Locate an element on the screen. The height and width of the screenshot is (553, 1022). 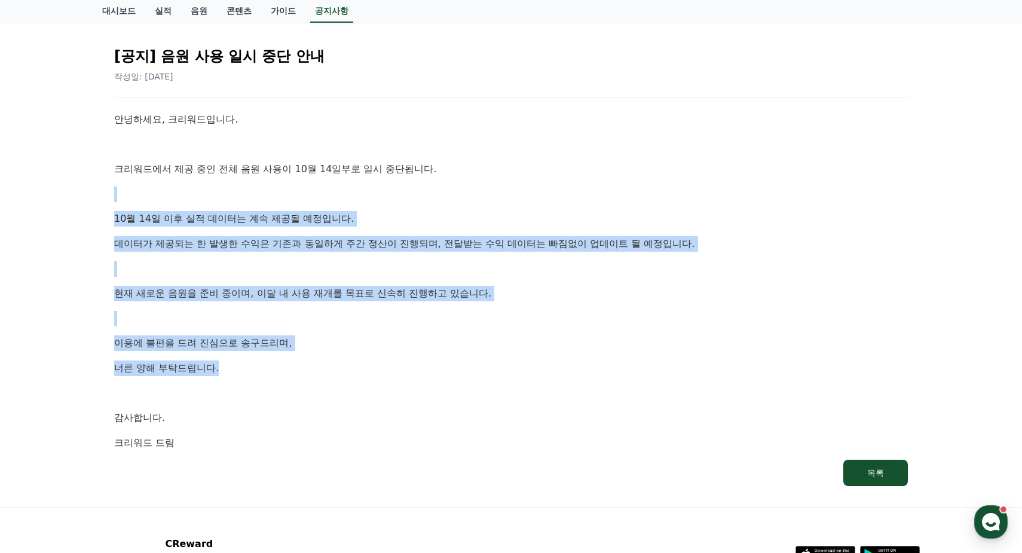
p: 크리워드에서 제공 중인 전체 음원 사용이 10월 14일부로 일시 중단됩니다. is located at coordinates (511, 169).